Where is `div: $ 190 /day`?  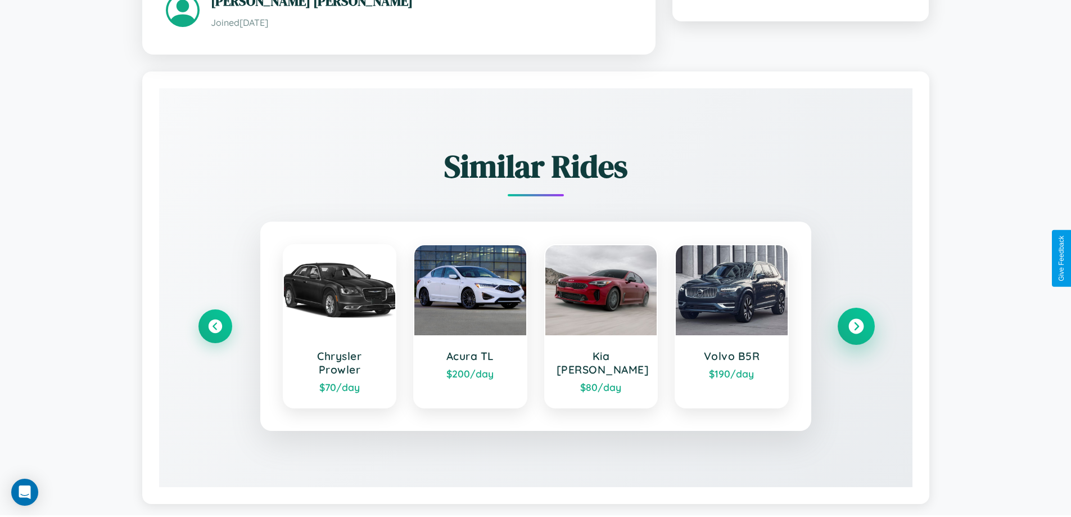 div: $ 190 /day is located at coordinates (732, 373).